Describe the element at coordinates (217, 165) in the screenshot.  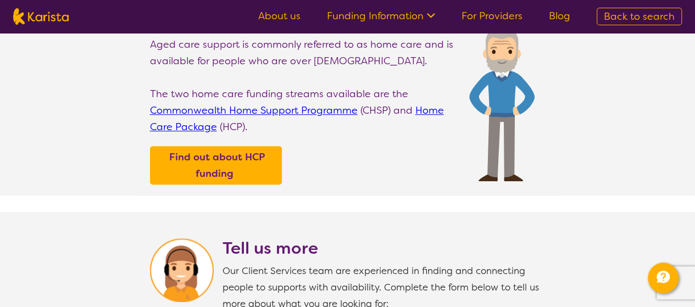
I see `b: Find out about HCP funding` at that location.